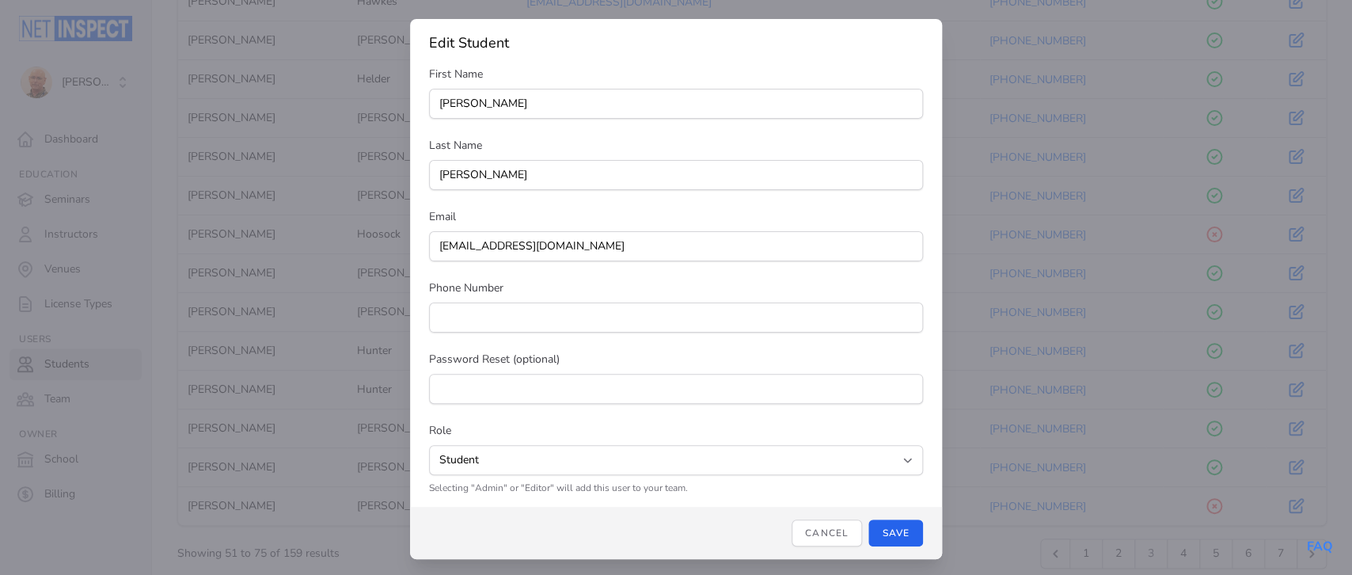 The width and height of the screenshot is (1352, 575). What do you see at coordinates (676, 43) in the screenshot?
I see `div: Edit Student` at bounding box center [676, 43].